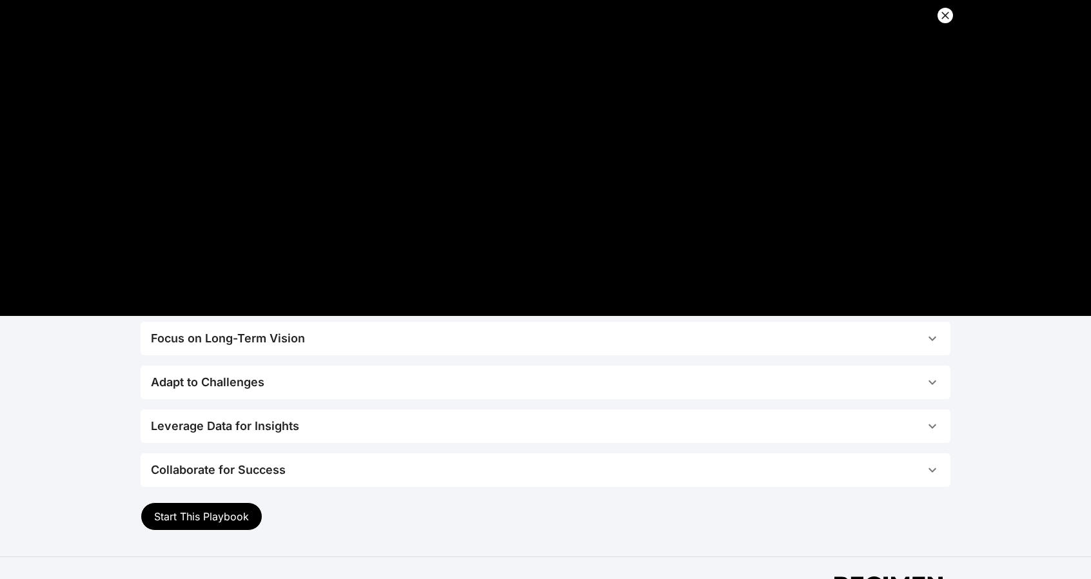 This screenshot has width=1091, height=579. What do you see at coordinates (218, 470) in the screenshot?
I see `div: Collaborate for Success` at bounding box center [218, 470].